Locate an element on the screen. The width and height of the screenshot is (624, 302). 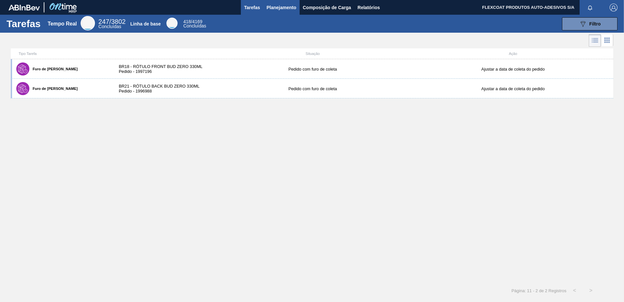
div: Linha de base is located at coordinates (145, 24).